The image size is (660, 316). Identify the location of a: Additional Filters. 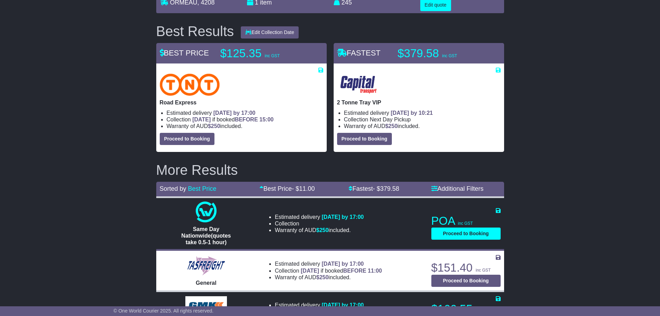
(458, 189).